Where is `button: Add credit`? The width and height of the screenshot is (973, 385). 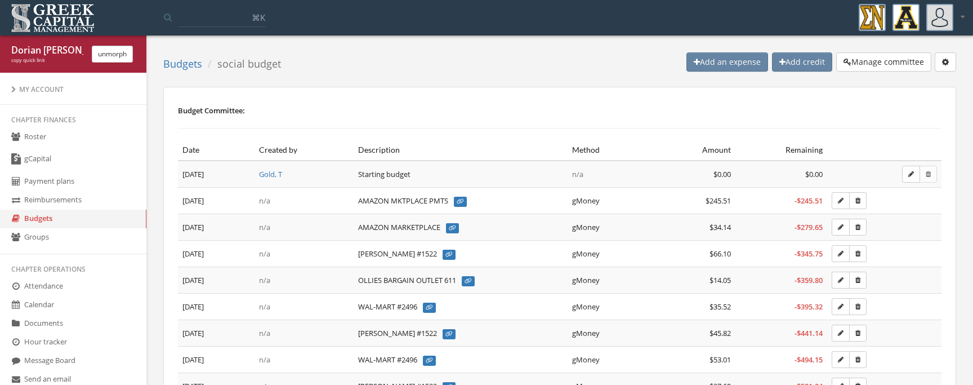 button: Add credit is located at coordinates (802, 62).